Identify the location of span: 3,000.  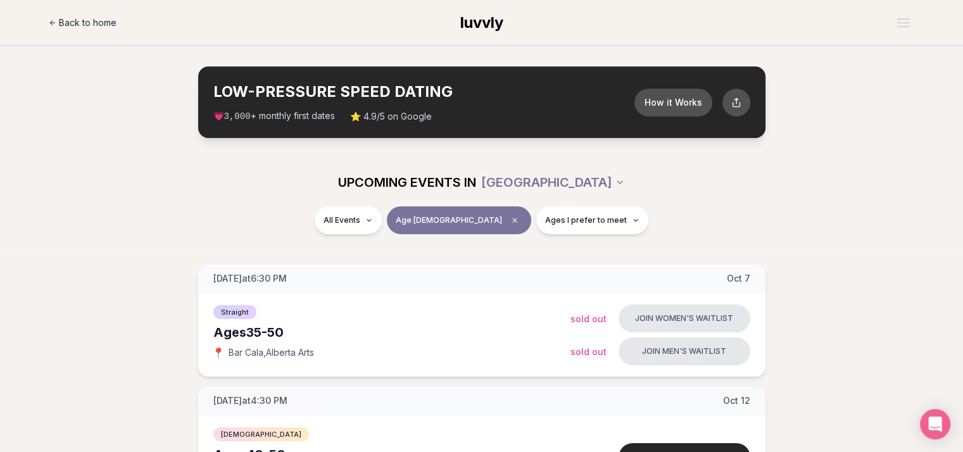
(237, 116).